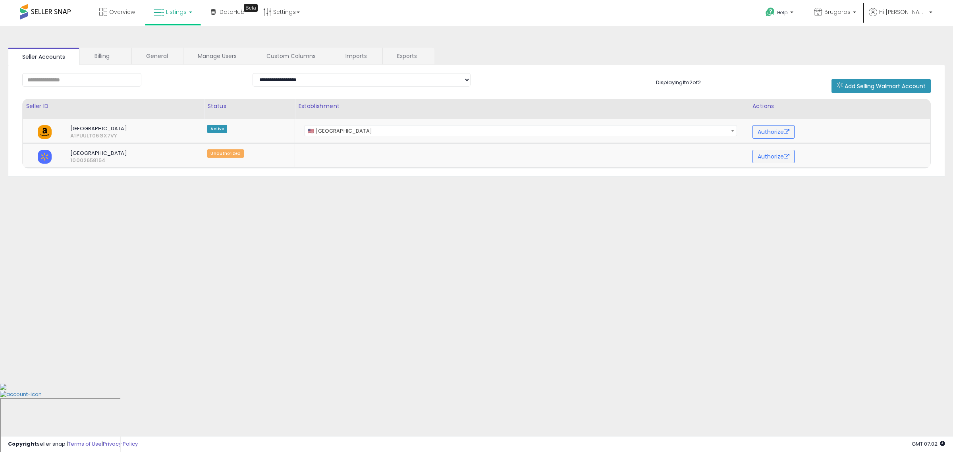 This screenshot has height=452, width=953. I want to click on span: Unauthorized, so click(226, 153).